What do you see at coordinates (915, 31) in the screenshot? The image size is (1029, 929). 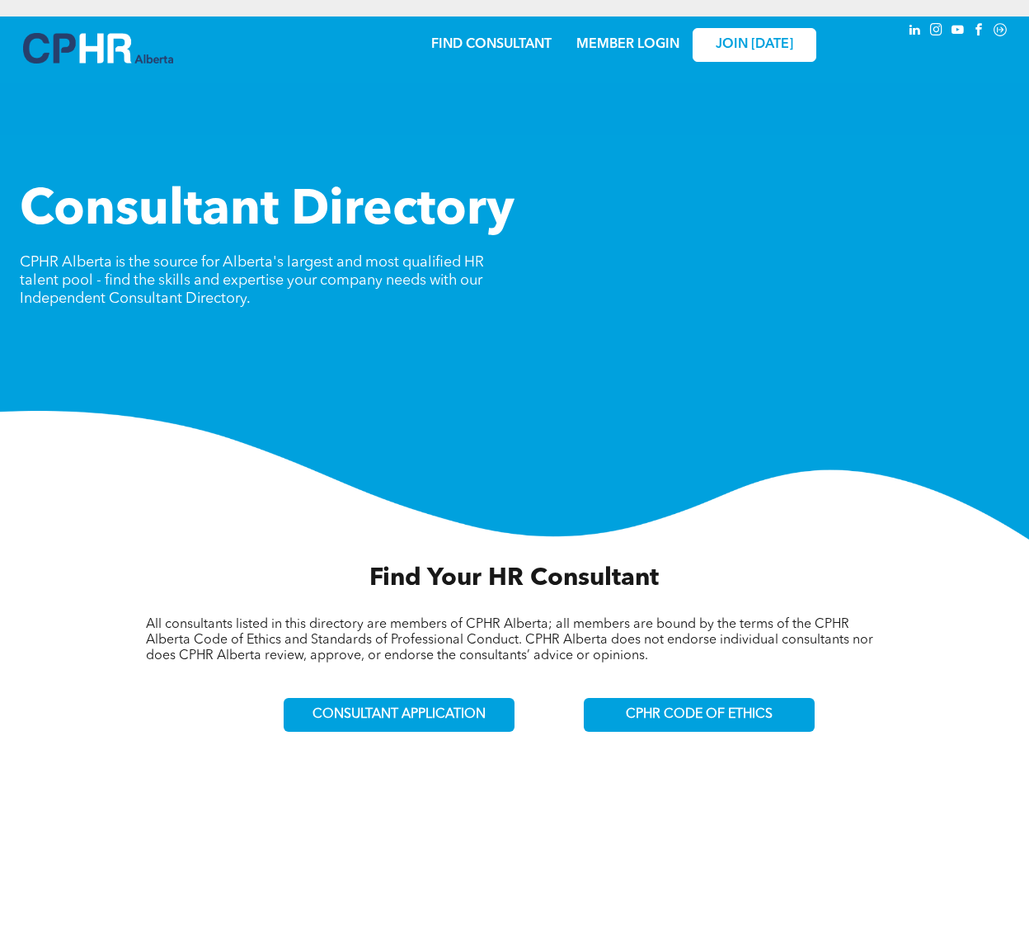 I see `a: linkedin` at bounding box center [915, 31].